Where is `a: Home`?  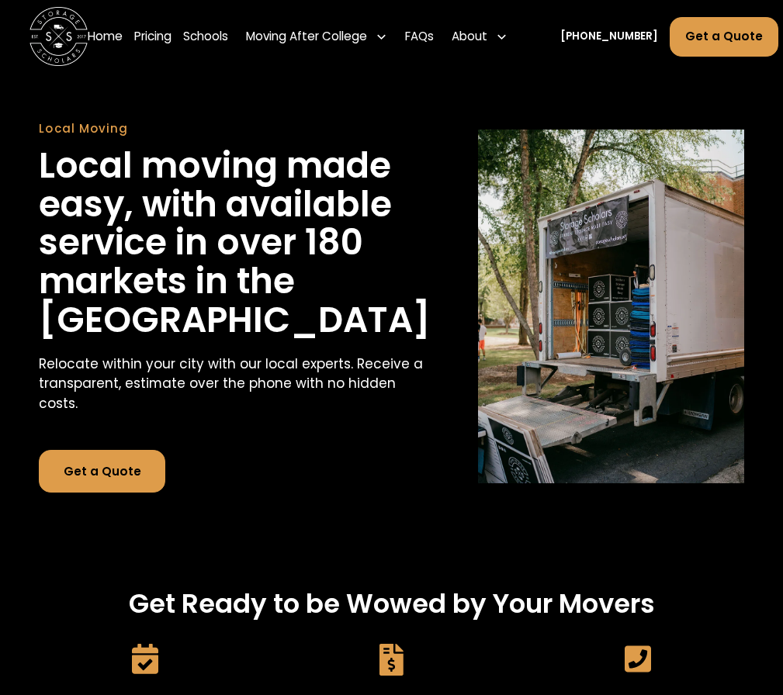
a: Home is located at coordinates (105, 36).